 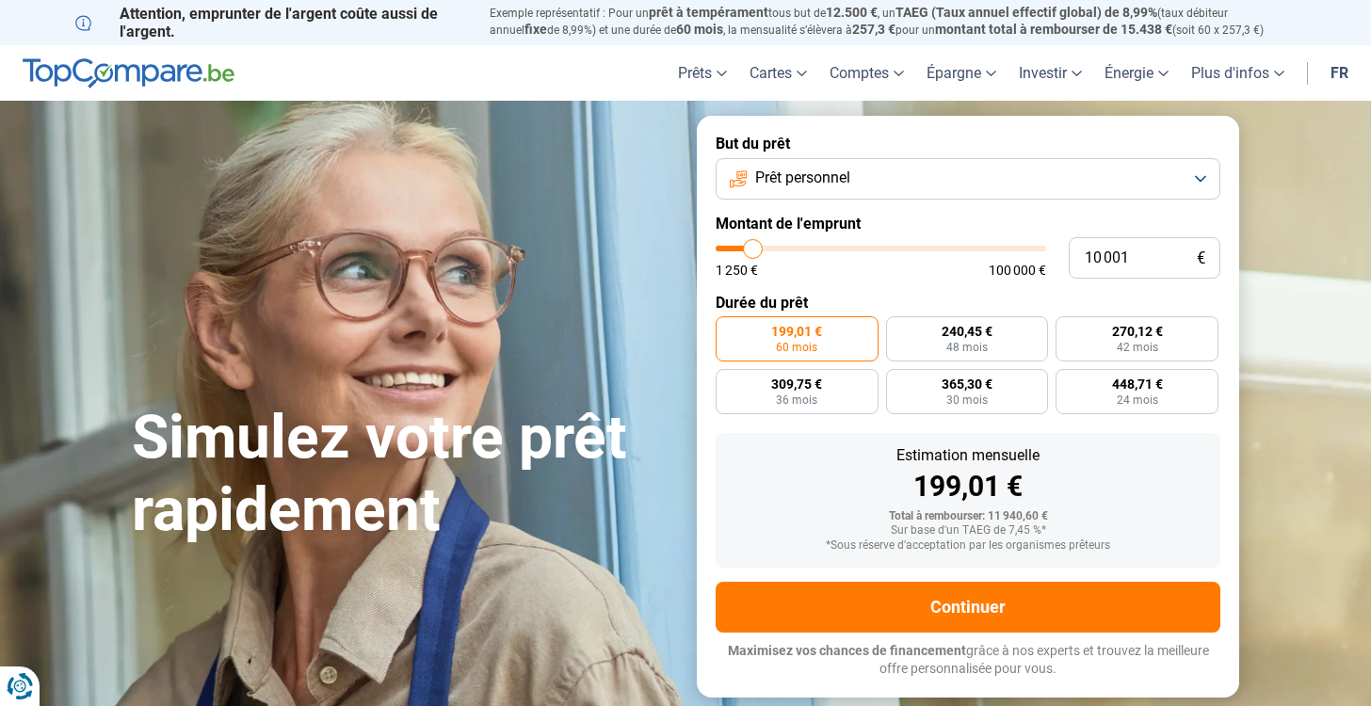 What do you see at coordinates (968, 487) in the screenshot?
I see `div: 199,01 €` at bounding box center [968, 487].